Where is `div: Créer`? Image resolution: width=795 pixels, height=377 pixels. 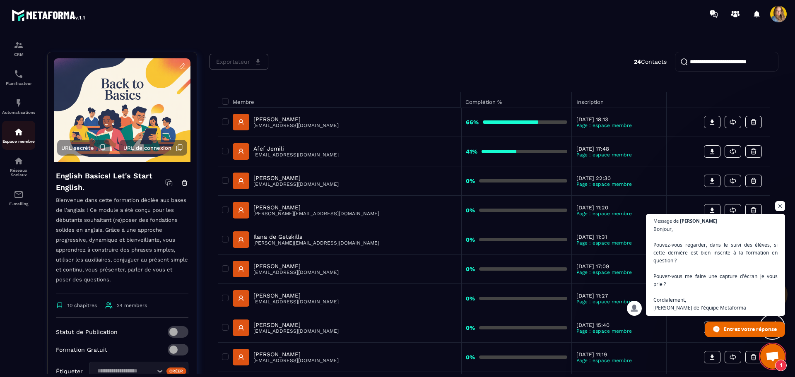 div: Créer is located at coordinates (176, 372).